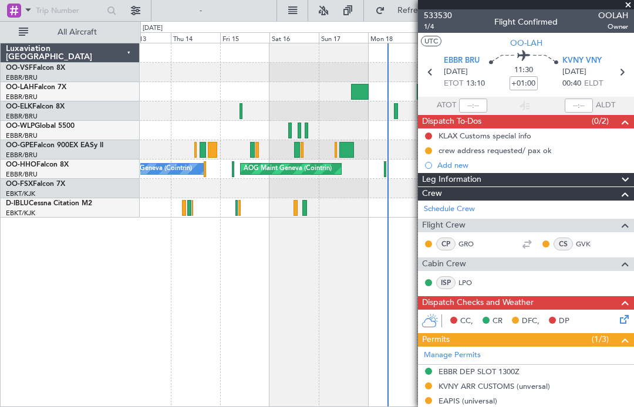  What do you see at coordinates (564, 322) in the screenshot?
I see `span: DP` at bounding box center [564, 322].